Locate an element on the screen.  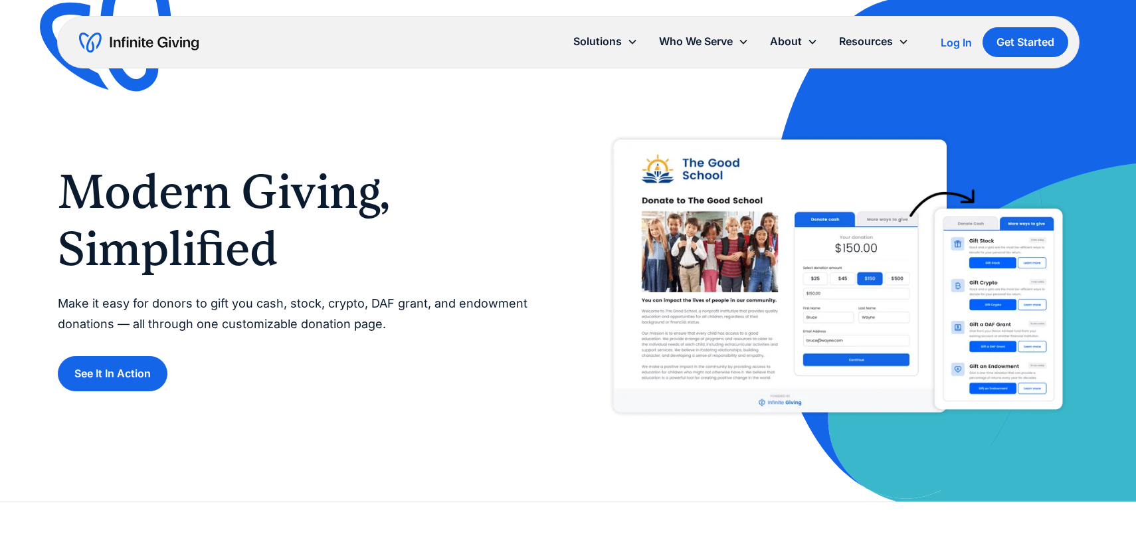
a: Get Started is located at coordinates (1025, 42).